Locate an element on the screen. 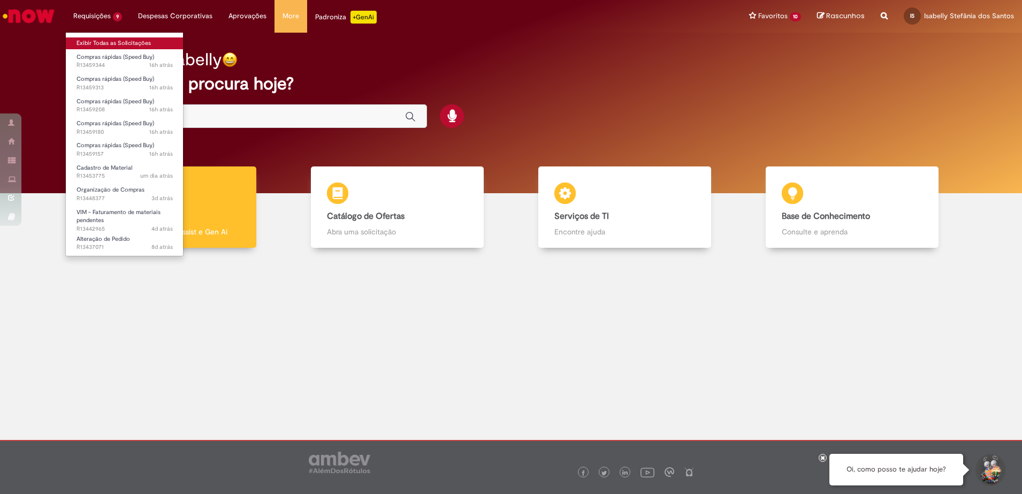  img: ServiceNow is located at coordinates (28, 16).